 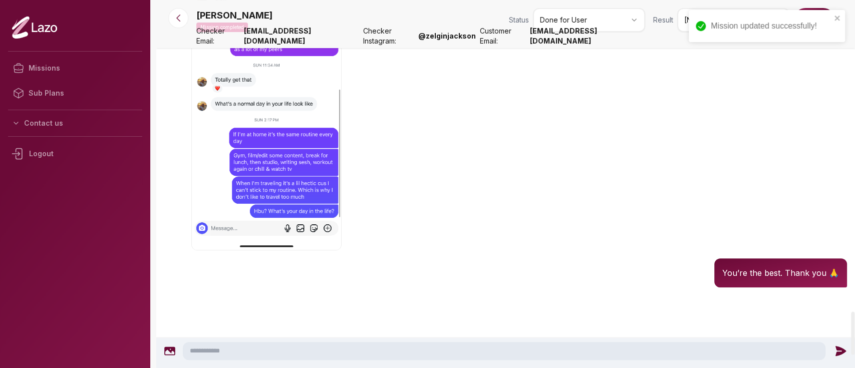 What do you see at coordinates (75, 123) in the screenshot?
I see `button: Contact us` at bounding box center [75, 123].